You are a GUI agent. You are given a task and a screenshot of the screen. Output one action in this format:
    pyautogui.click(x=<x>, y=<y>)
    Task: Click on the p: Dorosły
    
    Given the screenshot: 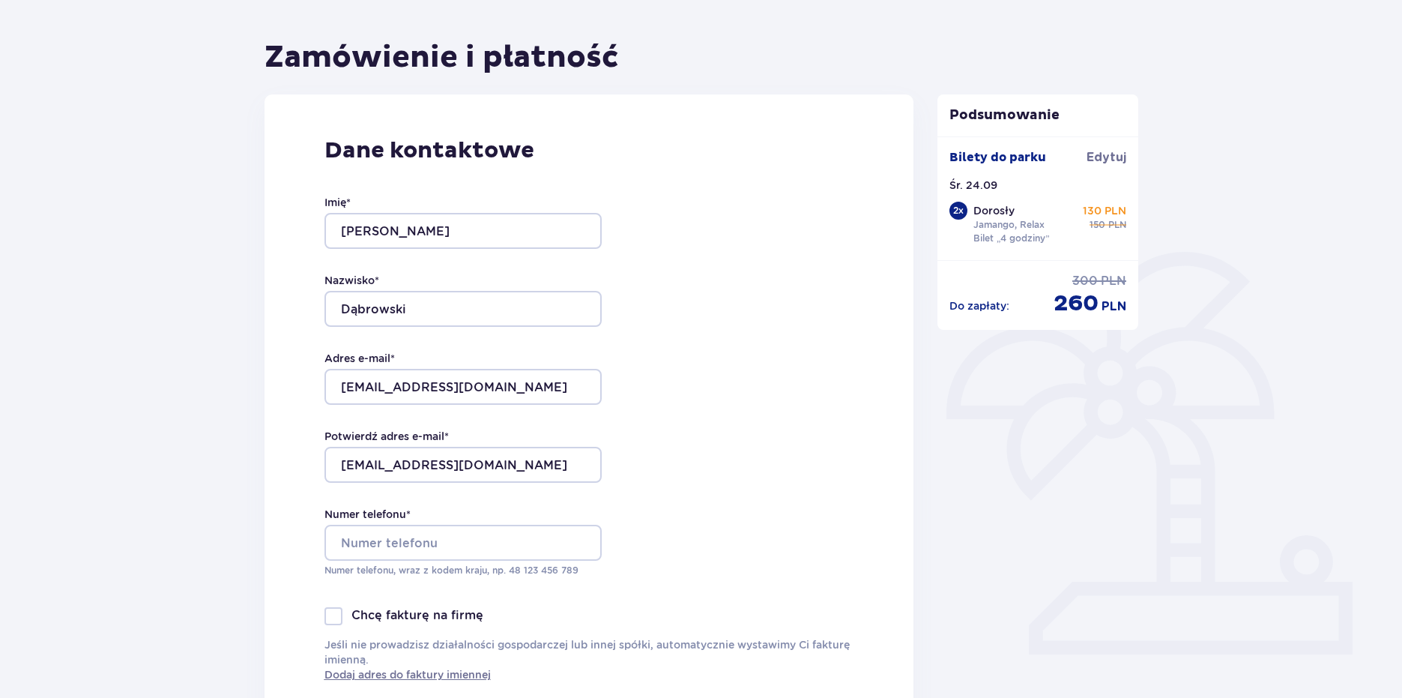 What is the action you would take?
    pyautogui.click(x=994, y=211)
    